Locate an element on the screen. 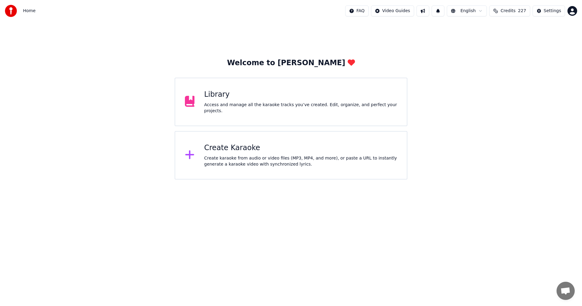 This screenshot has height=306, width=582. button: Credits227 is located at coordinates (509, 11).